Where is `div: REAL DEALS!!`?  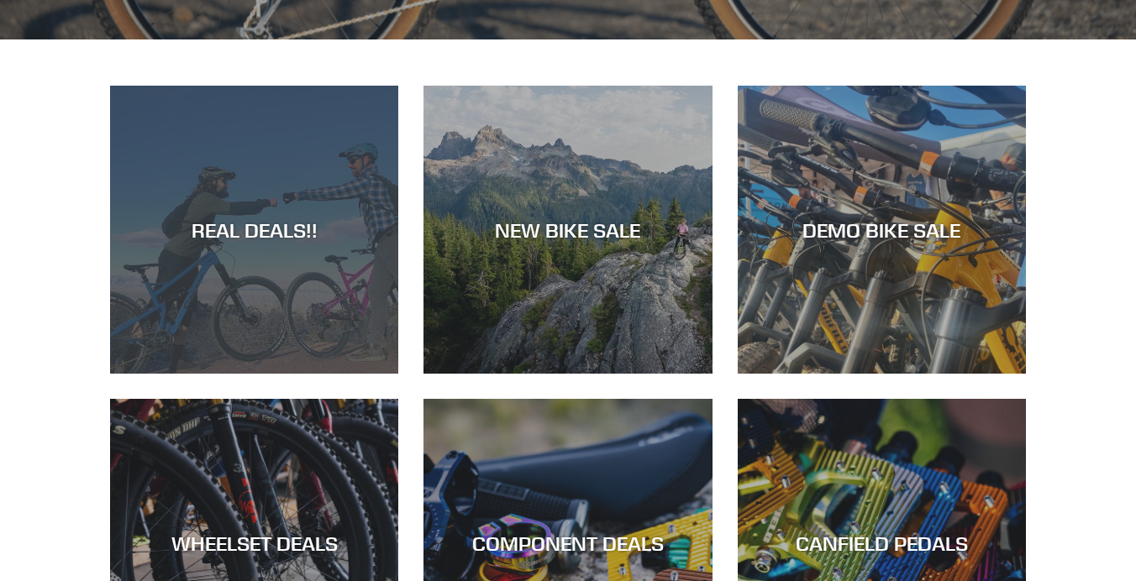 div: REAL DEALS!! is located at coordinates (254, 229).